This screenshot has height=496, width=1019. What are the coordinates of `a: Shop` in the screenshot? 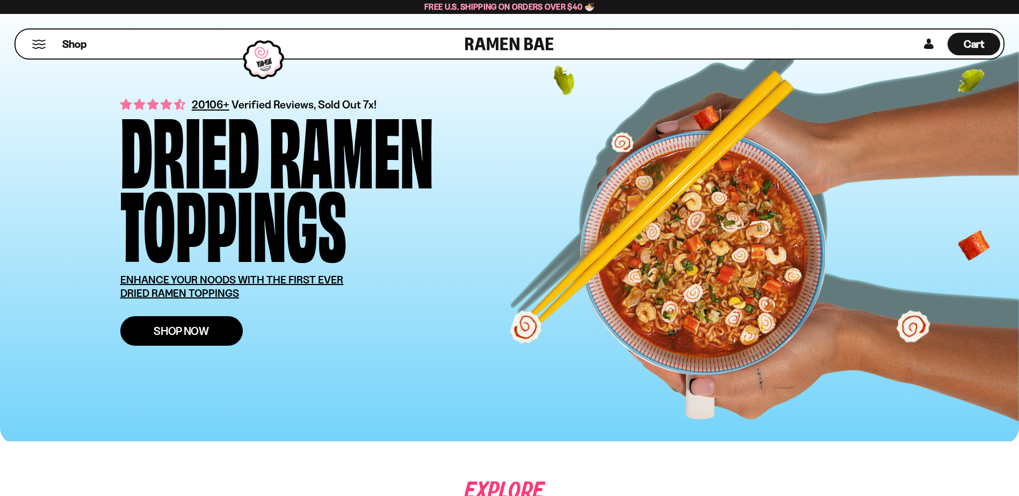 It's located at (74, 44).